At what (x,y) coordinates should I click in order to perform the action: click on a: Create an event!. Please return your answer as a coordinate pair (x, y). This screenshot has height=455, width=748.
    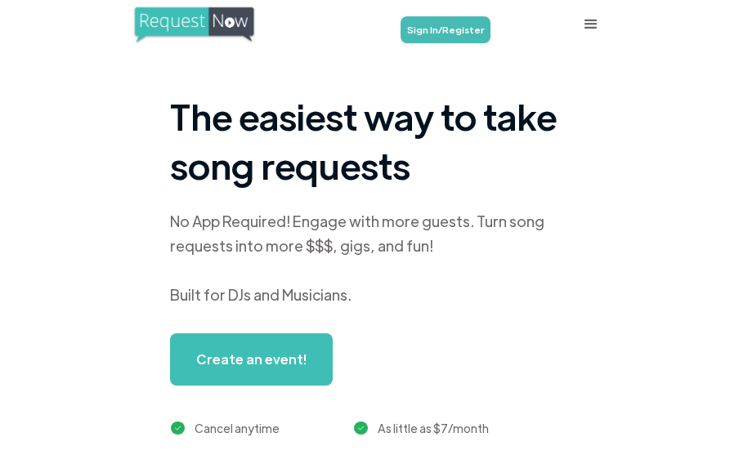
    Looking at the image, I should click on (251, 360).